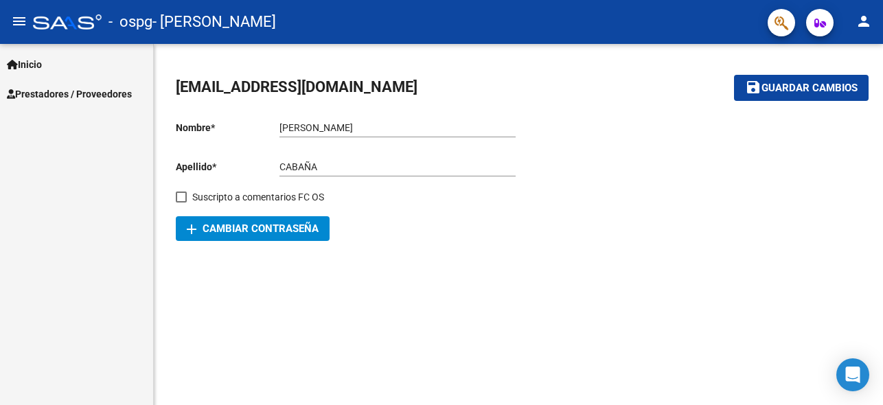 The image size is (883, 405). I want to click on mat-icon: menu, so click(19, 21).